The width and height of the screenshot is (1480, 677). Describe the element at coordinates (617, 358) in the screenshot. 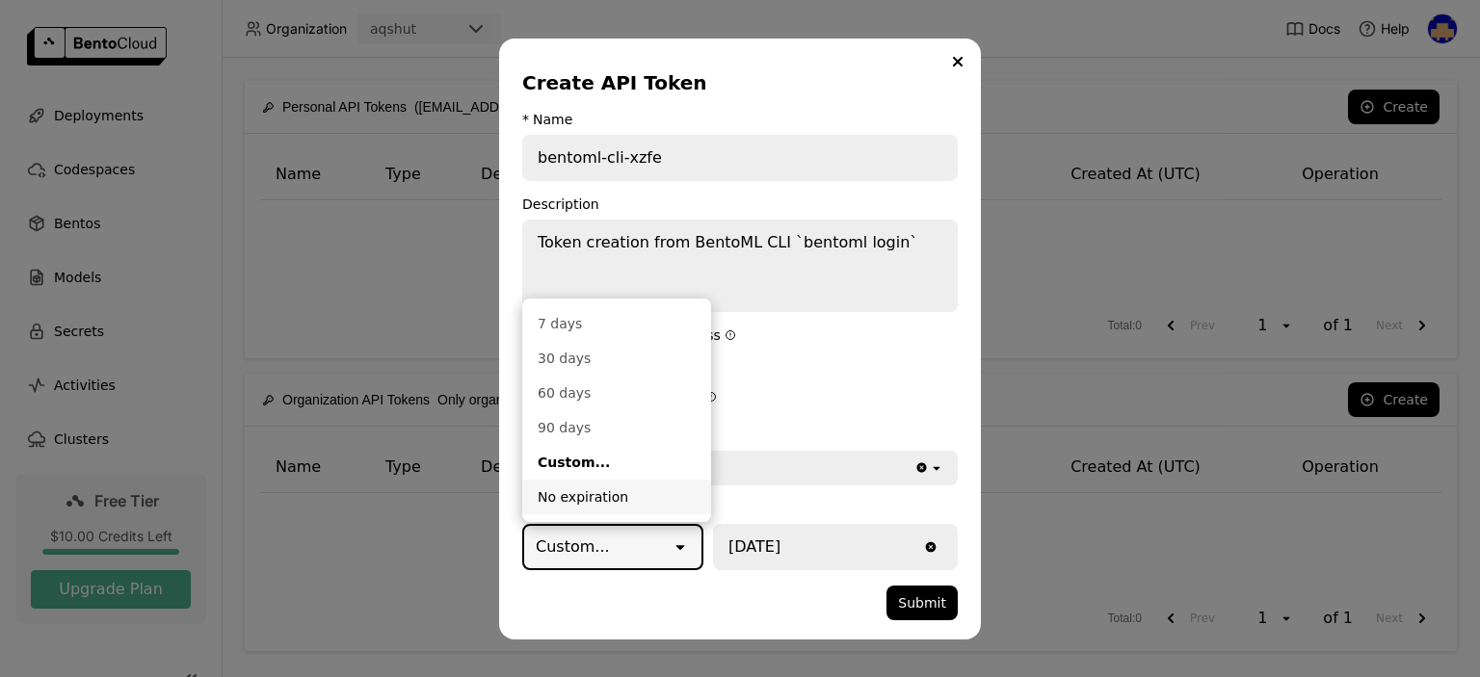

I see `div: 30 days` at that location.